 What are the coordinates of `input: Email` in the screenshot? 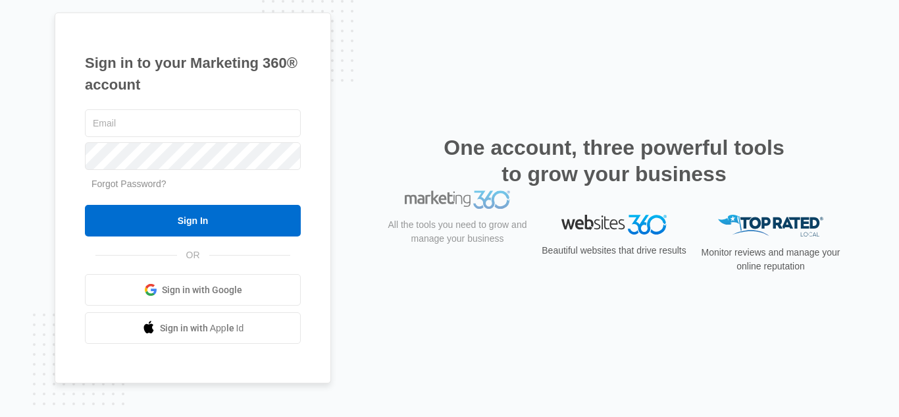 It's located at (193, 123).